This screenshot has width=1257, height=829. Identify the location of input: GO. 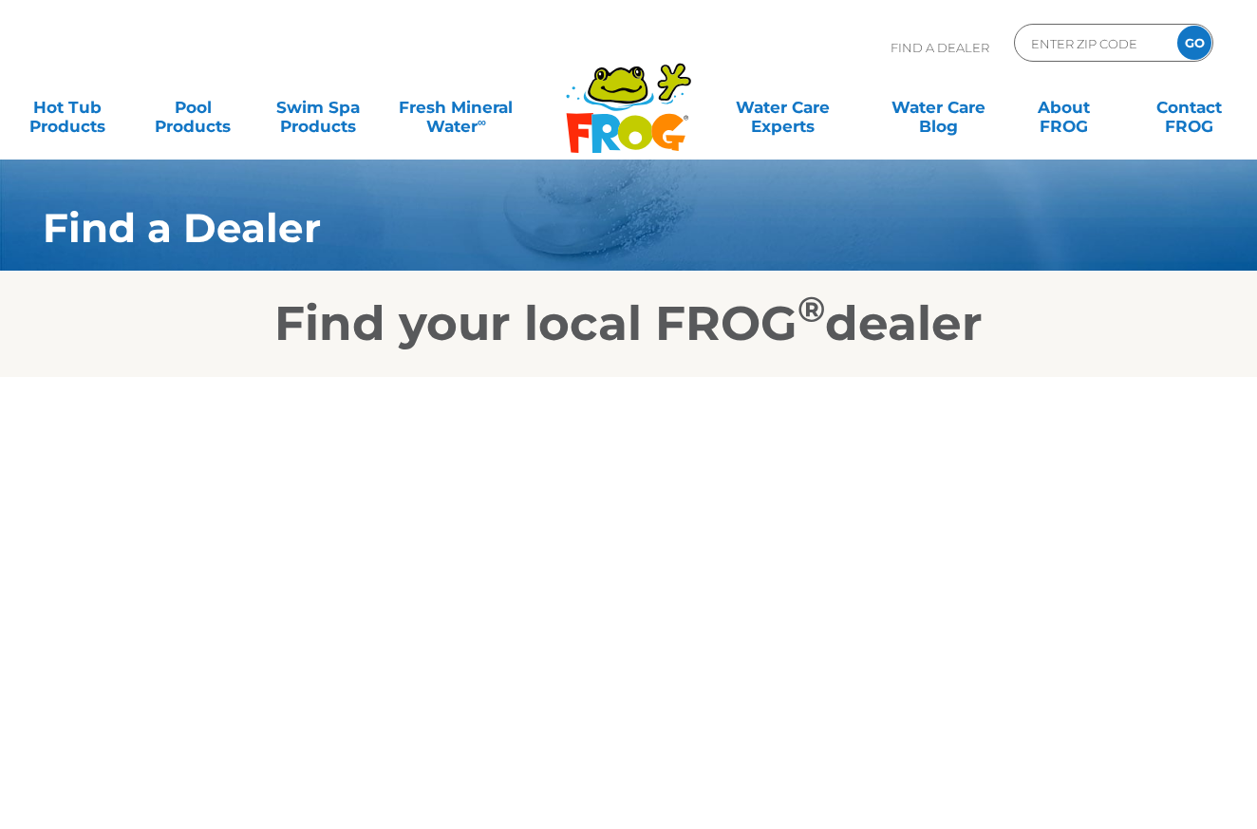
(1194, 43).